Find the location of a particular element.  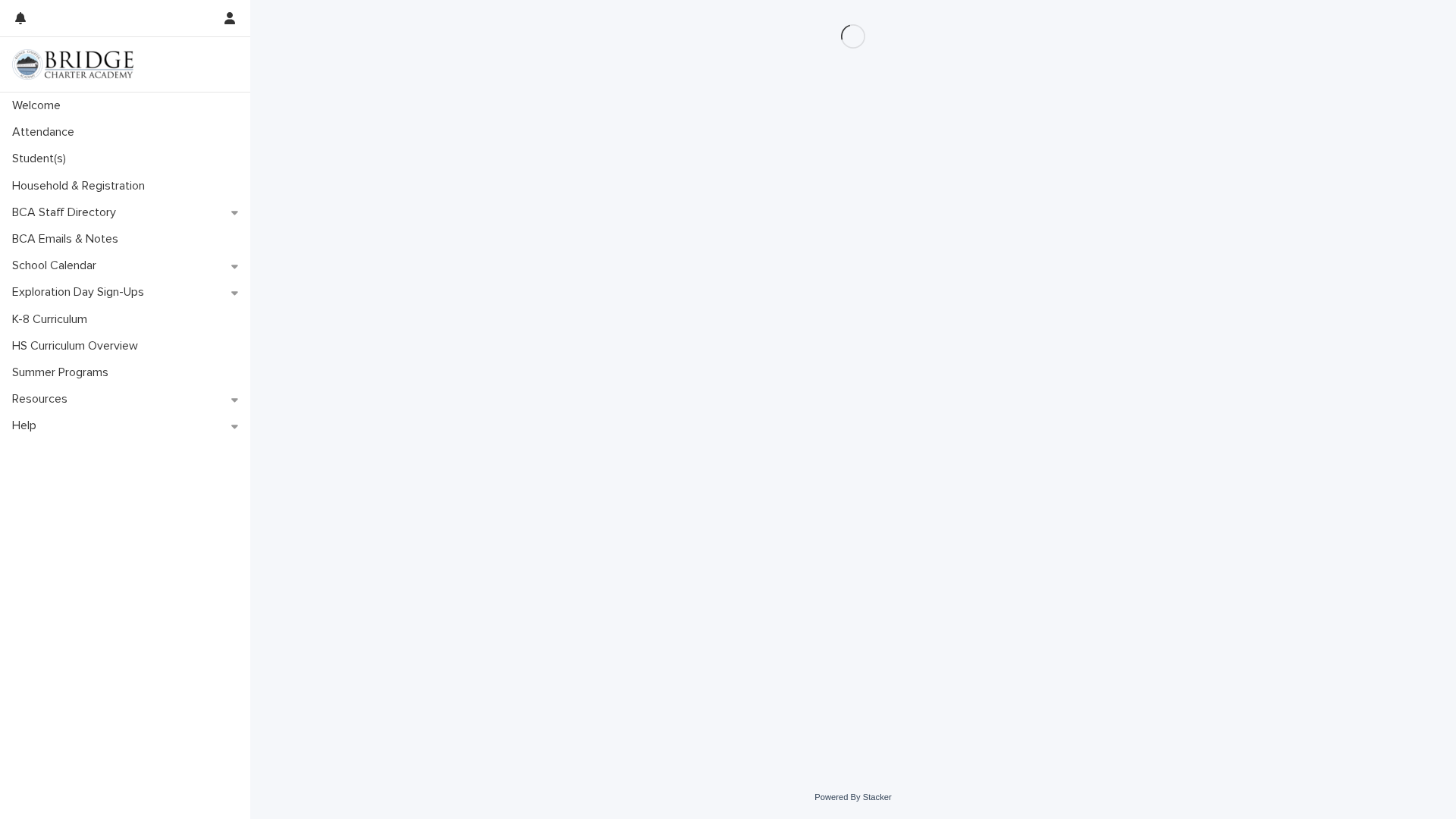

p: School Calendar is located at coordinates (57, 266).